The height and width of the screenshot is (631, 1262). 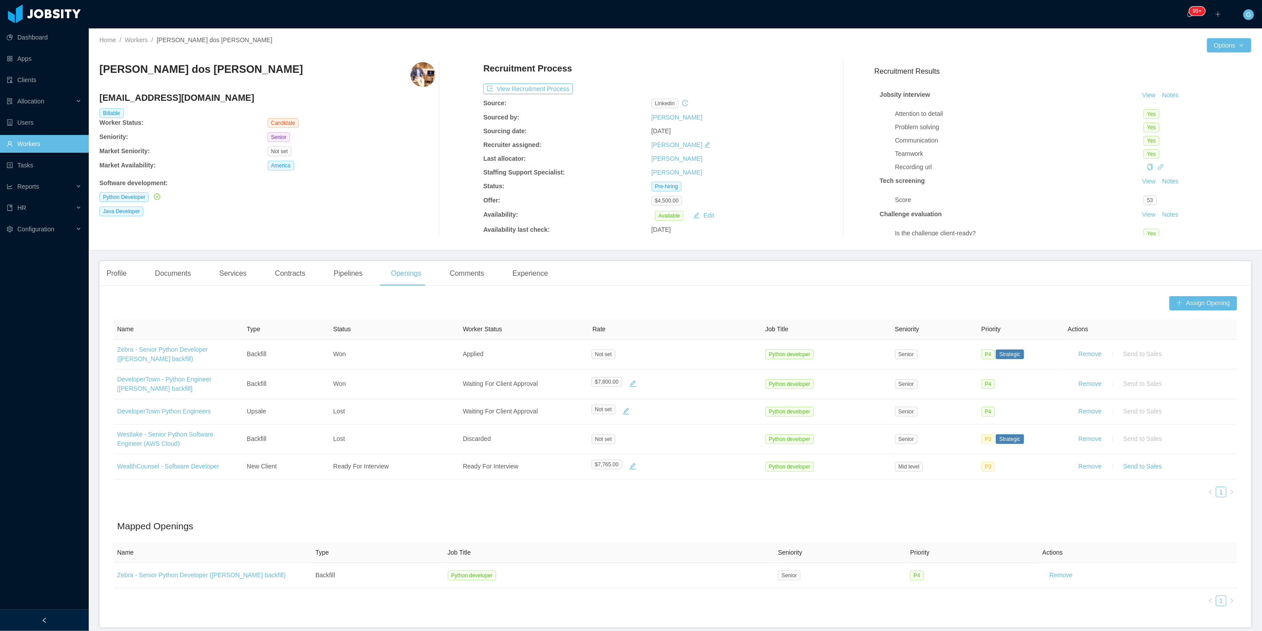 What do you see at coordinates (127, 165) in the screenshot?
I see `b: Market Availability:` at bounding box center [127, 165].